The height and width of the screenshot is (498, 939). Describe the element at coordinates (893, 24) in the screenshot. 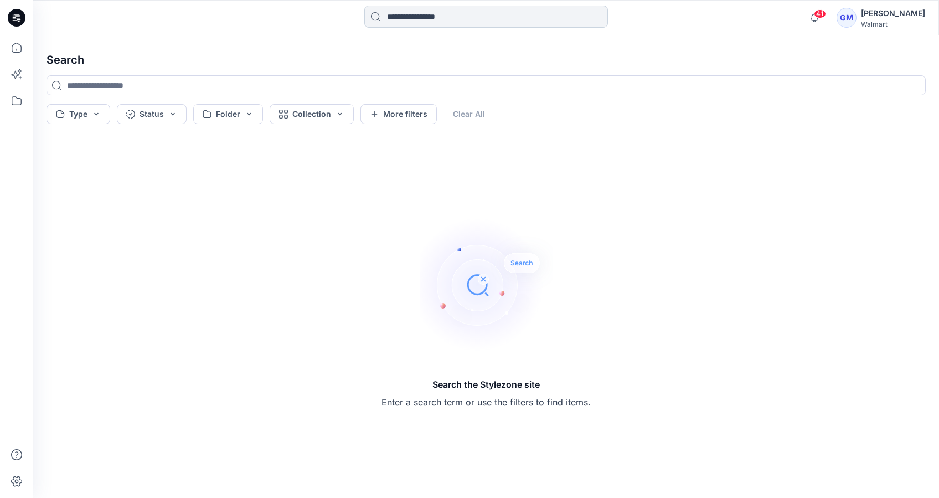

I see `div: Walmart` at that location.